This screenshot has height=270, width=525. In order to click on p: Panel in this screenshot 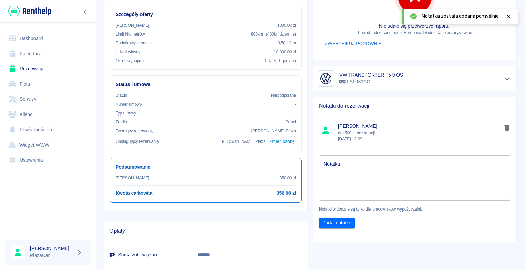, I will do `click(291, 122)`.